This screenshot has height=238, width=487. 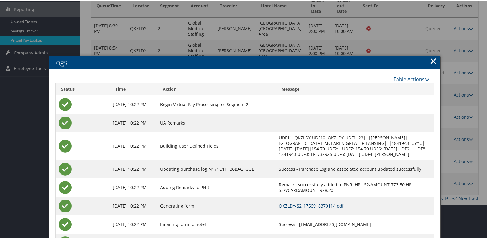 I want to click on th: Time: activate to sort column ascending, so click(x=133, y=89).